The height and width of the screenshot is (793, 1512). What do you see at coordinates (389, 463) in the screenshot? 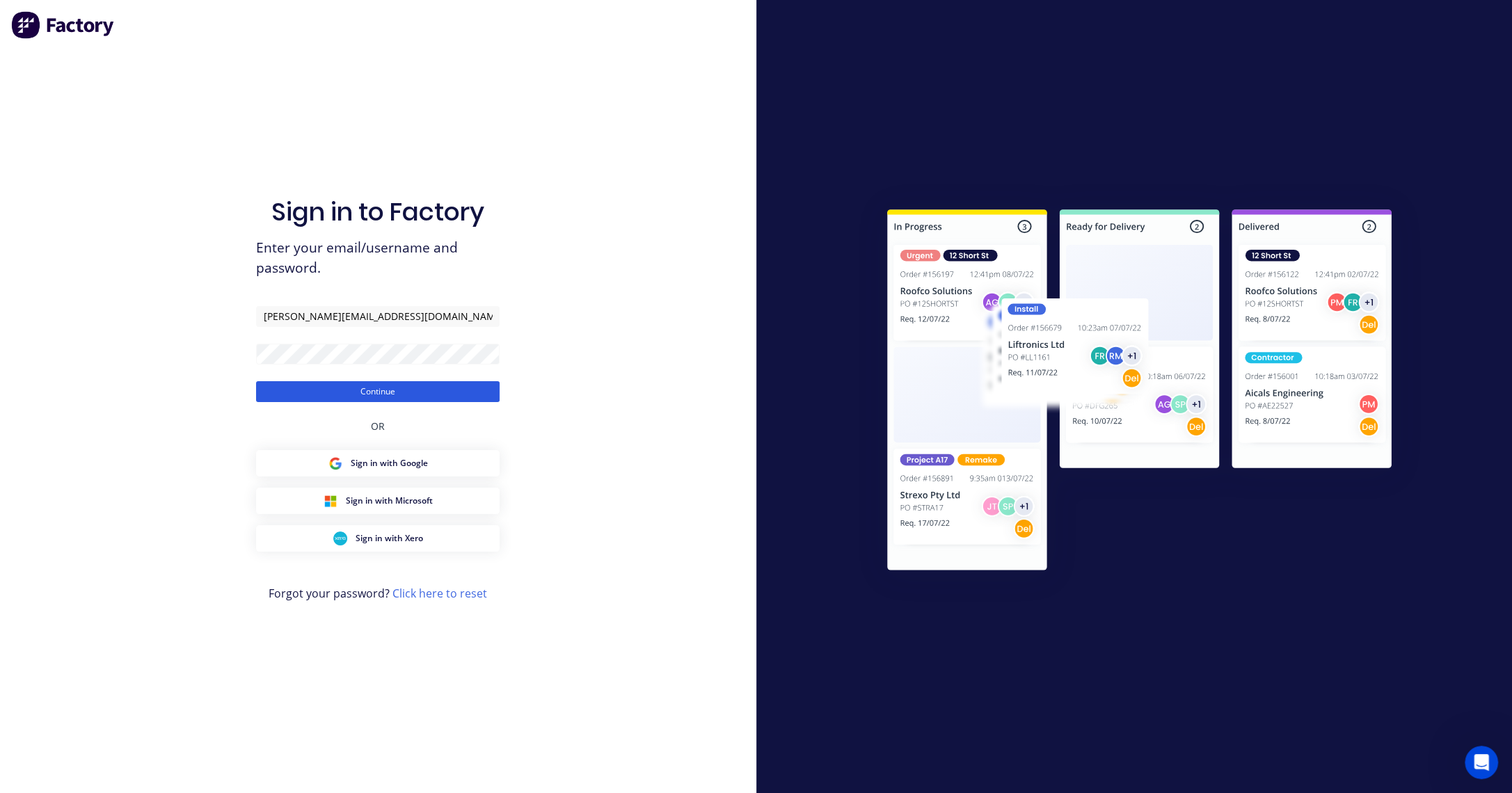
I see `span: Sign in with Google` at bounding box center [389, 463].